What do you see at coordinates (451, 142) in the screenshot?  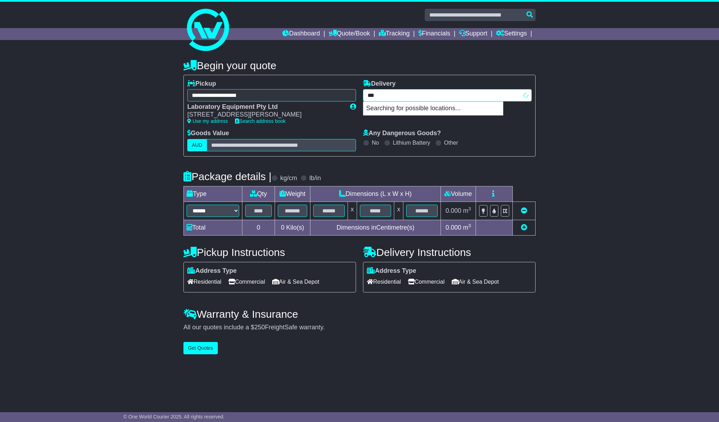 I see `label: Other` at bounding box center [451, 142].